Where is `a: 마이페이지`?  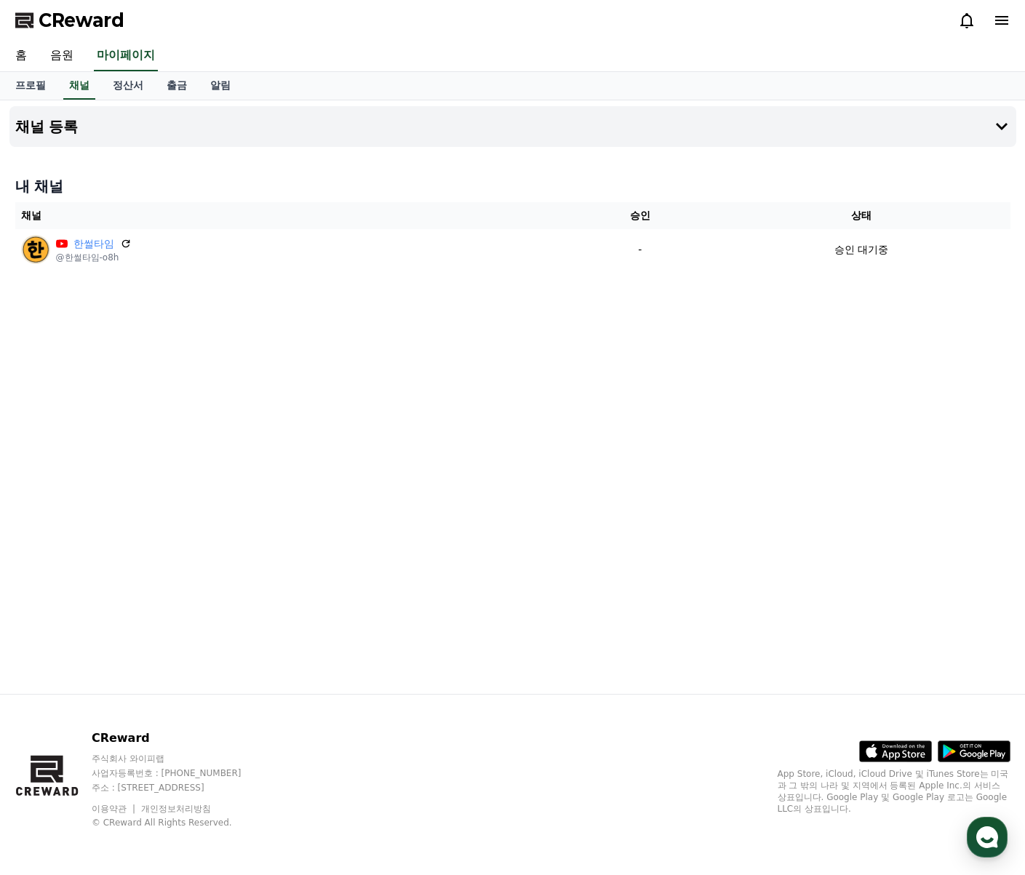 a: 마이페이지 is located at coordinates (126, 56).